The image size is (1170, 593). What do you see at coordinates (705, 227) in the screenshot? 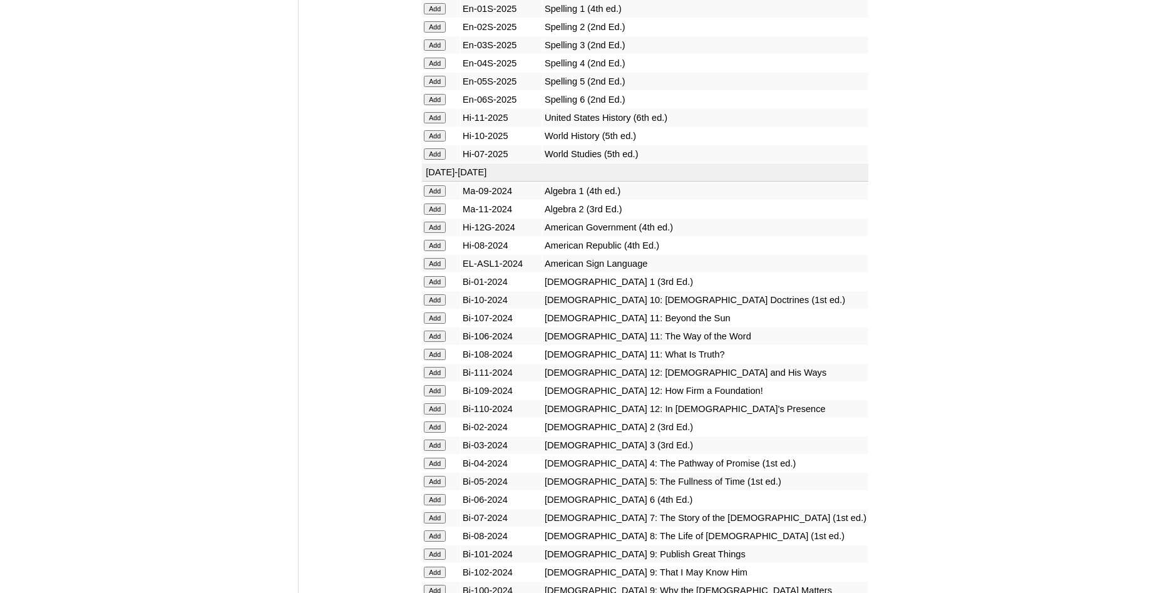
I see `td: American Government (4th ed.)` at bounding box center [705, 227].